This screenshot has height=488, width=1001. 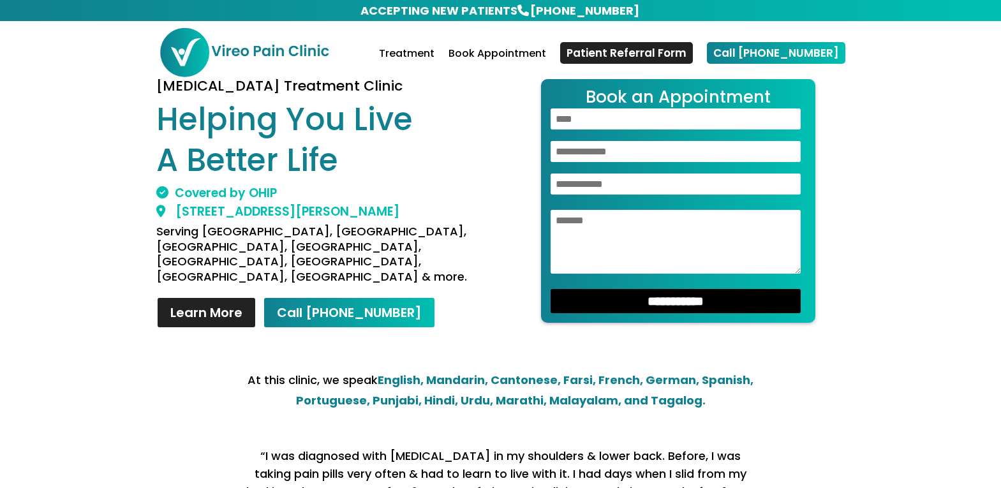 I want to click on h2: Covered by OHIP, so click(x=323, y=196).